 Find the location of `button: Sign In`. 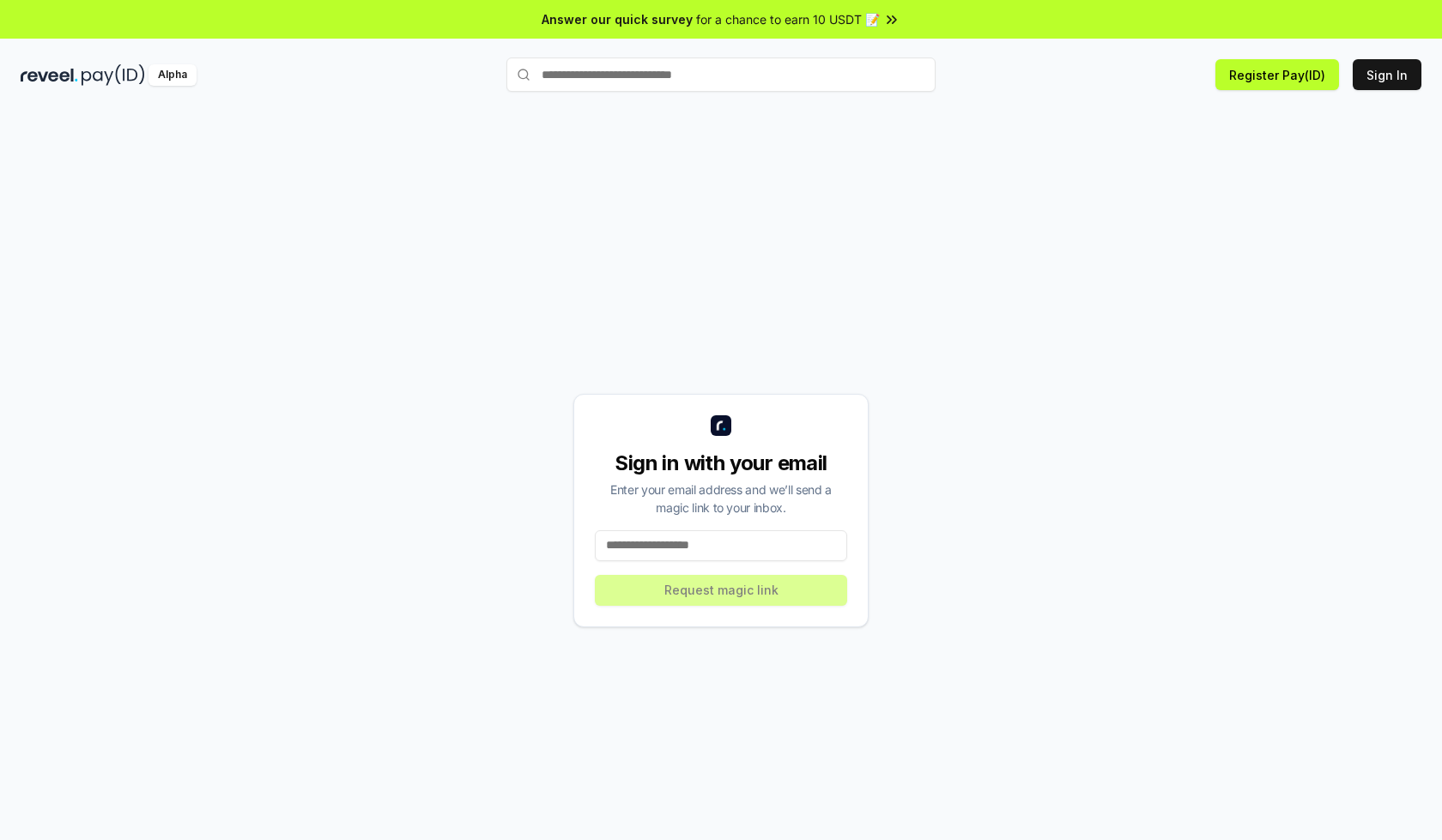

button: Sign In is located at coordinates (1387, 75).